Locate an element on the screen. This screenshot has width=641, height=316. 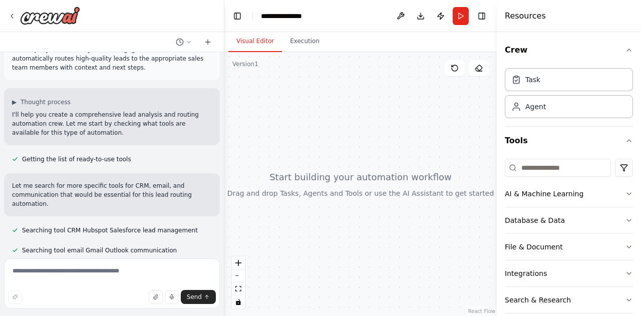
a: React Flow attribution is located at coordinates (482, 311).